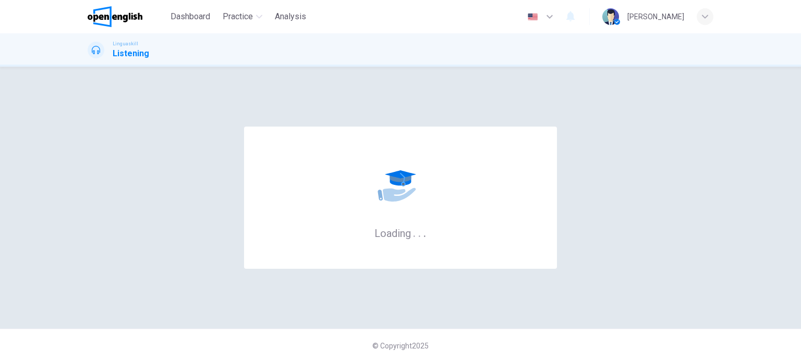  Describe the element at coordinates (131, 54) in the screenshot. I see `h1: Listening` at that location.